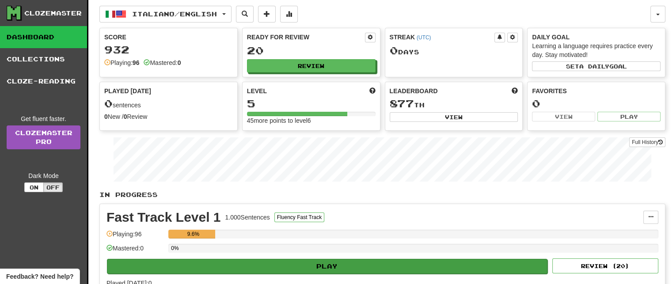 The image size is (672, 284). Describe the element at coordinates (257, 91) in the screenshot. I see `span: Level` at that location.